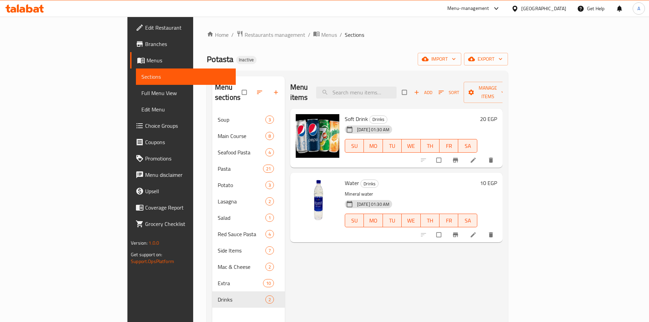 The image size is (649, 322). What do you see at coordinates (357, 35) in the screenshot?
I see `nav: breadcrumb` at bounding box center [357, 35].